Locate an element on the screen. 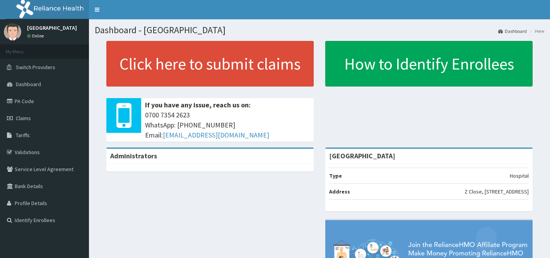 Image resolution: width=550 pixels, height=258 pixels. b: If you have any issue, reach us on: is located at coordinates (198, 105).